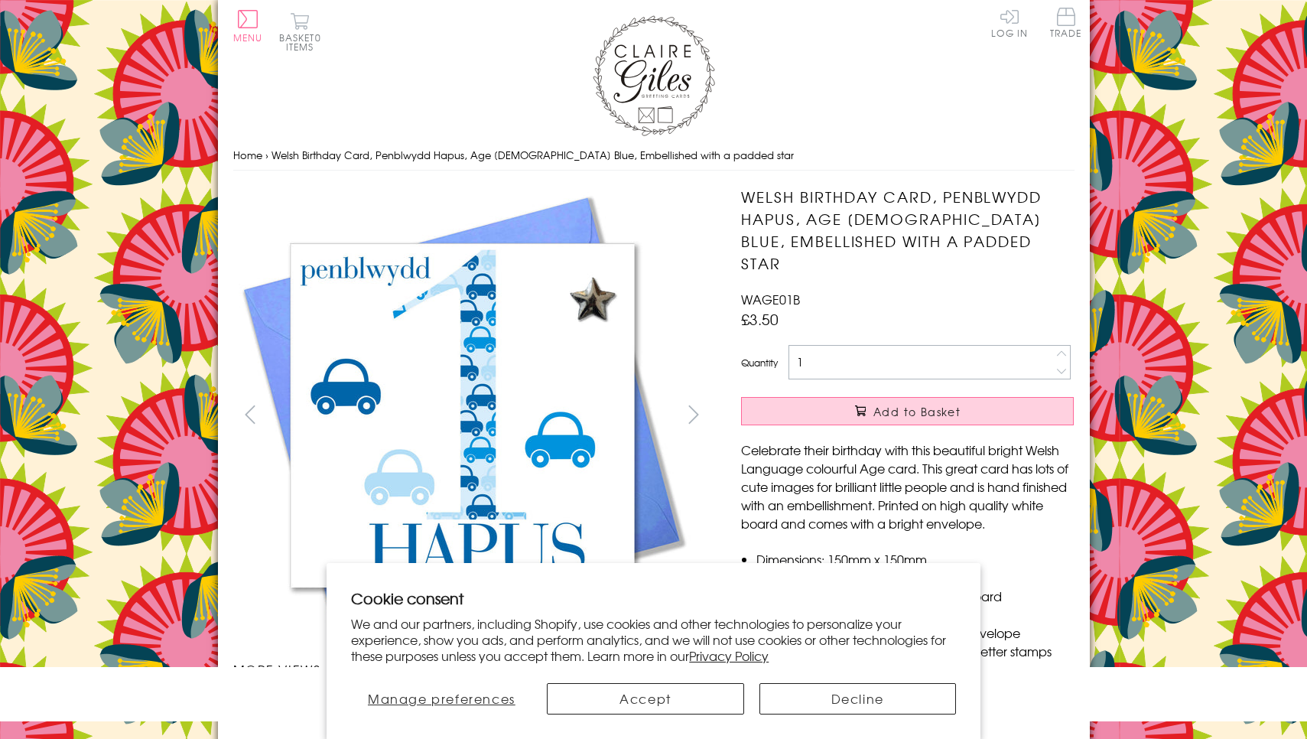 This screenshot has width=1307, height=739. What do you see at coordinates (248, 37) in the screenshot?
I see `span: Menu` at bounding box center [248, 37].